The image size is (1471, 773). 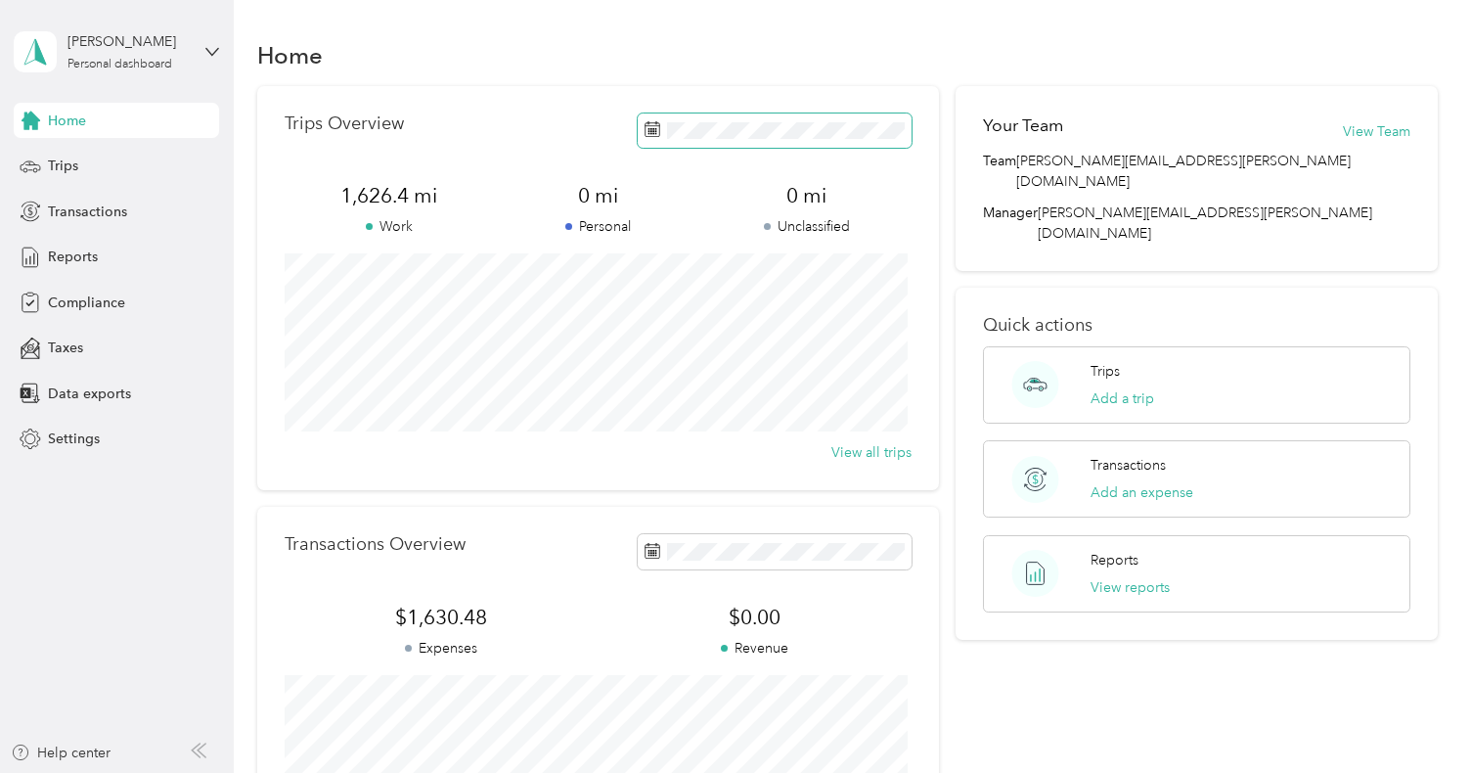 I want to click on span: $1,630.48, so click(x=441, y=617).